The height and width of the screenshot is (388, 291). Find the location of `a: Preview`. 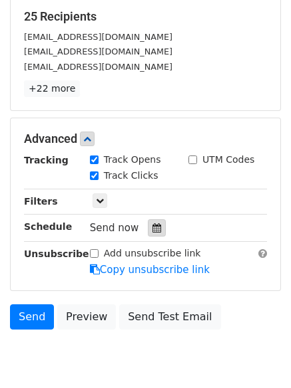

a: Preview is located at coordinates (86, 317).